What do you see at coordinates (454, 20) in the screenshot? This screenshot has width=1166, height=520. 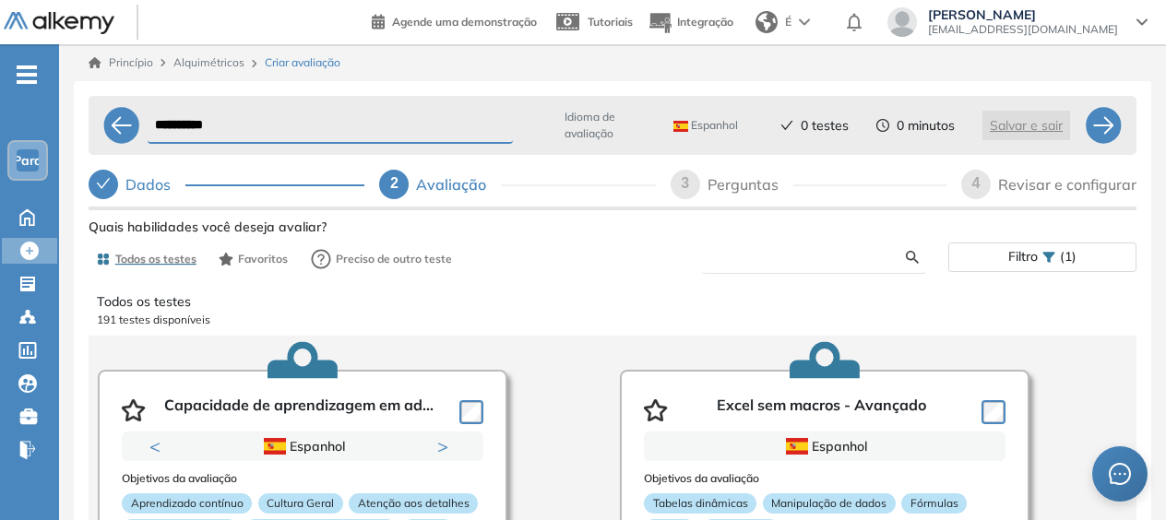 I see `a: Agende uma demonstração` at bounding box center [454, 20].